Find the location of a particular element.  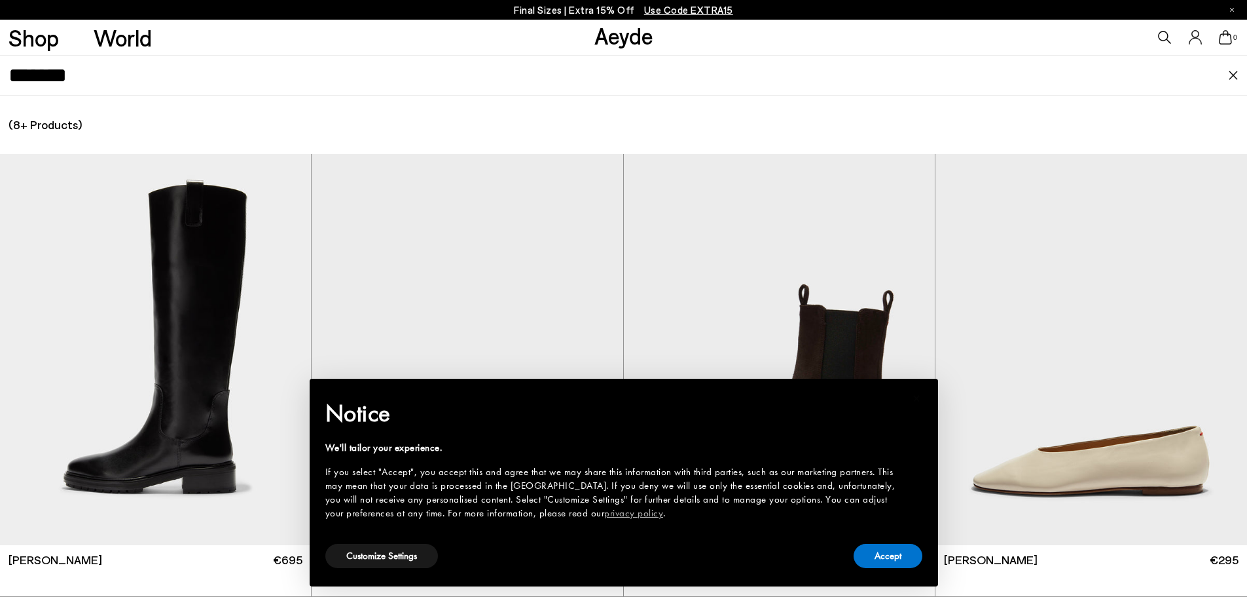

button: Customize Settings is located at coordinates (382, 555).